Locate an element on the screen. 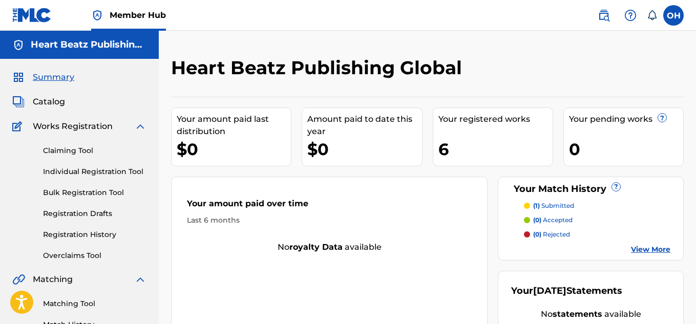  span: Catalog is located at coordinates (49, 102).